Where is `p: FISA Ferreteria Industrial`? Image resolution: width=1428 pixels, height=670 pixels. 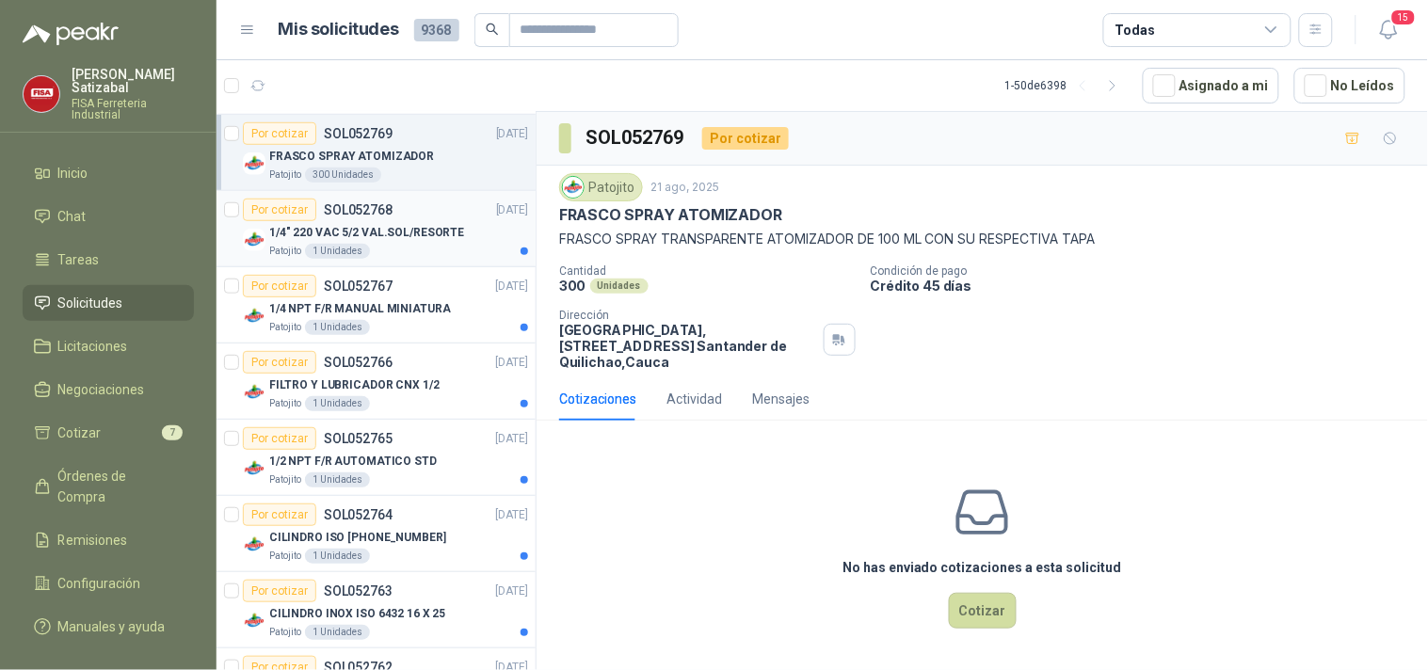
p: FISA Ferreteria Industrial is located at coordinates (133, 109).